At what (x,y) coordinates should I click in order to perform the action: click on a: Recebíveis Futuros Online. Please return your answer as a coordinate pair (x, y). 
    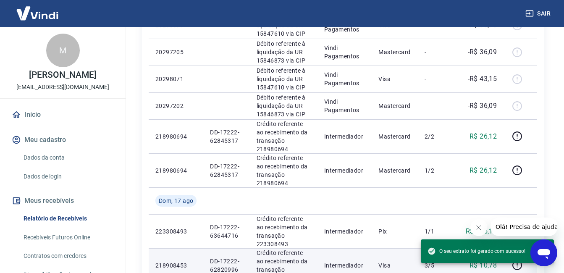
    Looking at the image, I should click on (68, 237).